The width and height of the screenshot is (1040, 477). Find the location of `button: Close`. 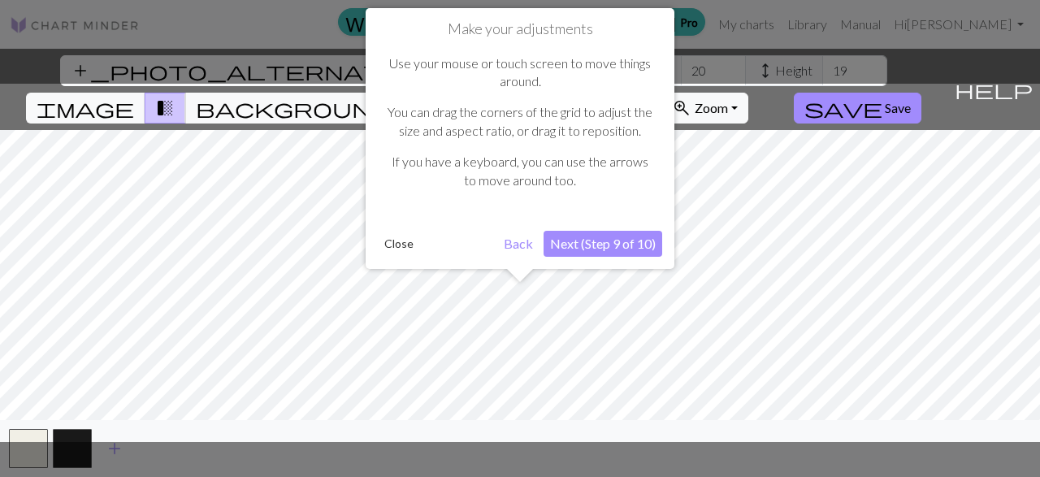

button: Close is located at coordinates (399, 244).